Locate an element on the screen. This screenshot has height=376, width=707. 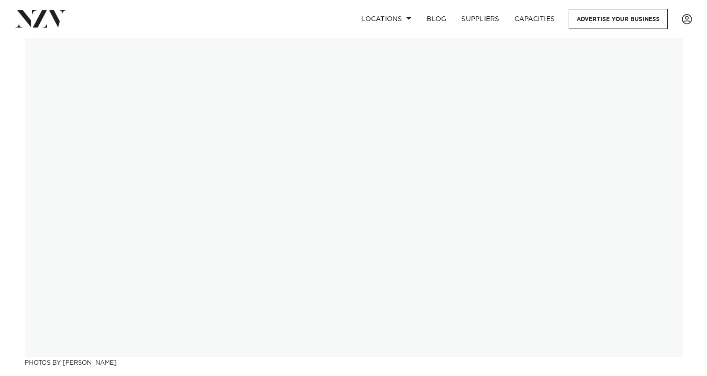
img: nzv-logo.png is located at coordinates (40, 19).